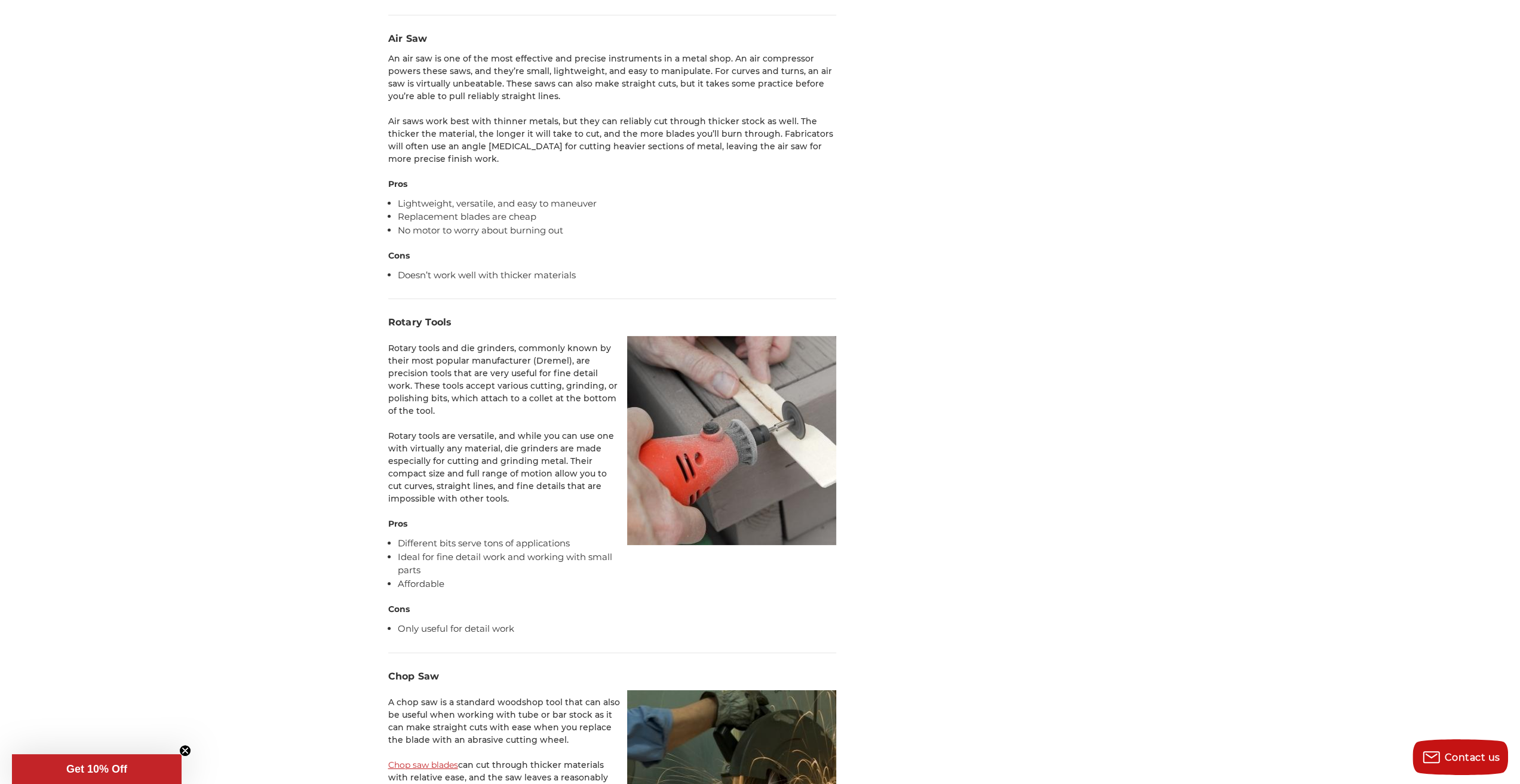 The height and width of the screenshot is (784, 1520). Describe the element at coordinates (1461, 757) in the screenshot. I see `button: Contact us` at that location.